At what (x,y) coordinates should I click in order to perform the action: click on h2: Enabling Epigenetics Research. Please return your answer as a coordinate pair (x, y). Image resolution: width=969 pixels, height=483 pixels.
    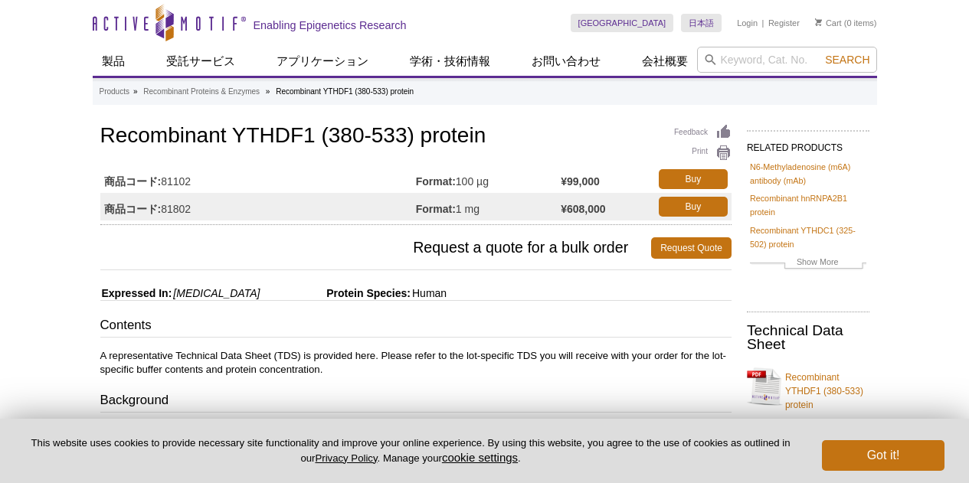
    Looking at the image, I should click on (330, 25).